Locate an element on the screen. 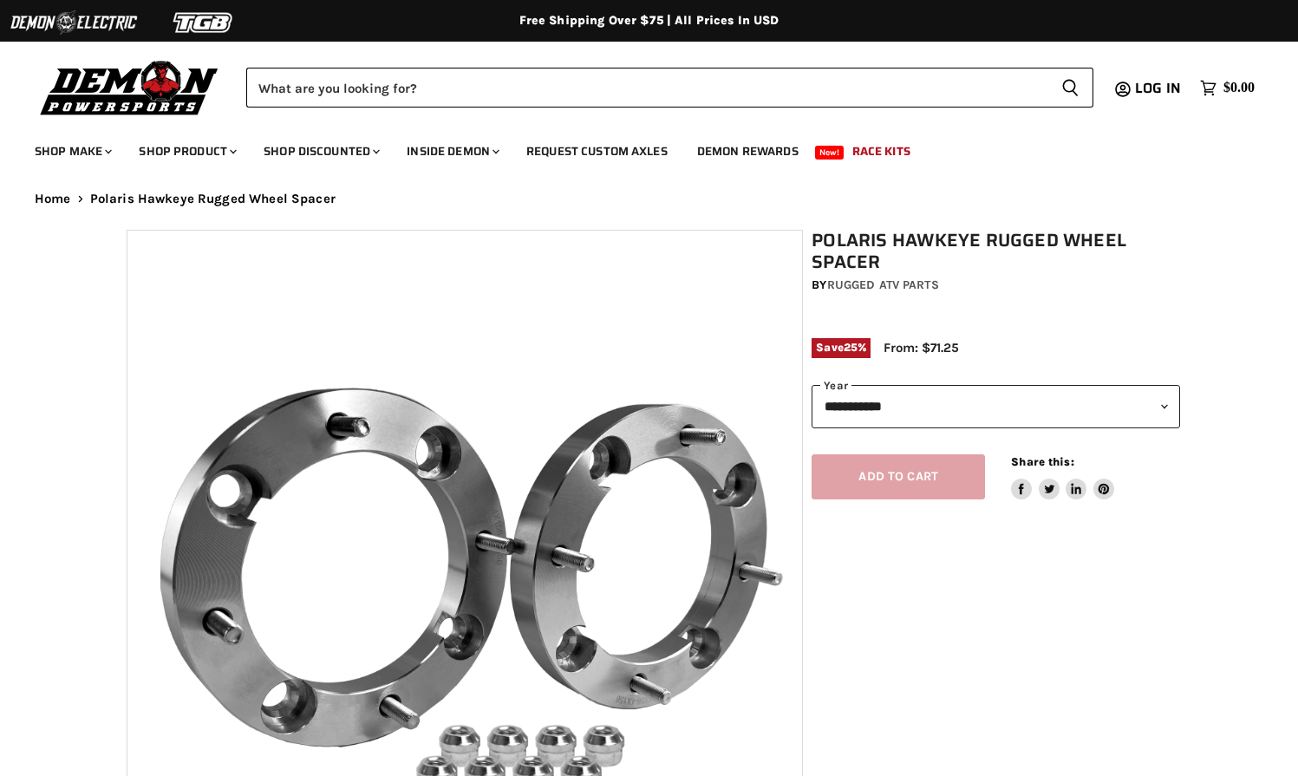 This screenshot has width=1298, height=776. img: Demon Electric Logo 2 is located at coordinates (74, 23).